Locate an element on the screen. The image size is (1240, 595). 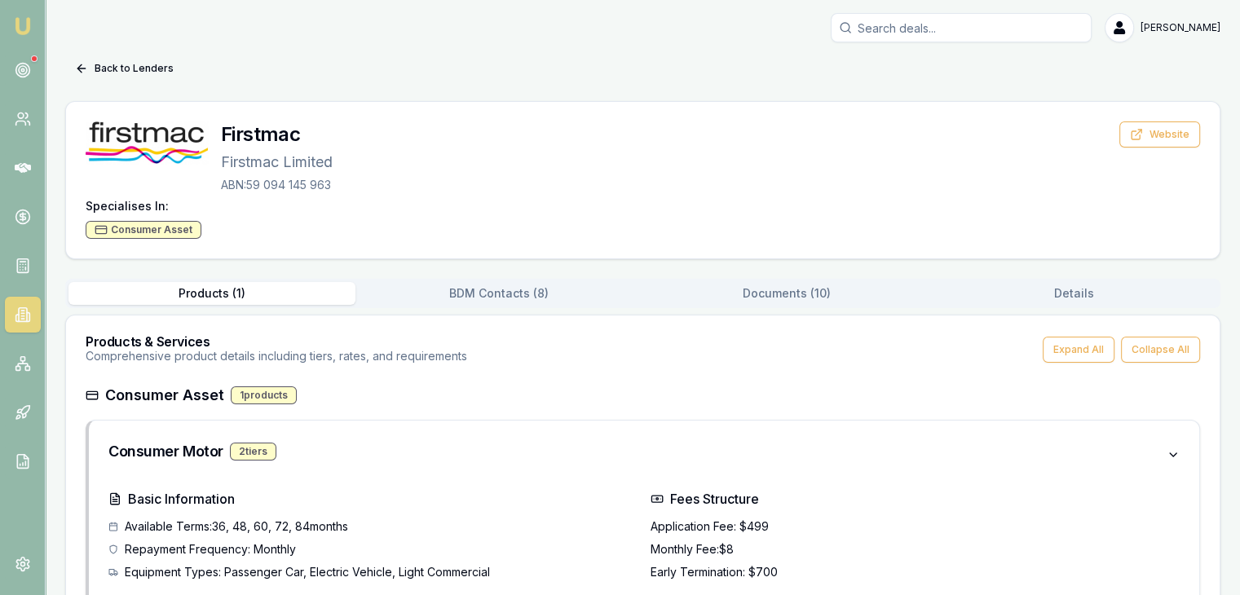
input: Search deals is located at coordinates (961, 28).